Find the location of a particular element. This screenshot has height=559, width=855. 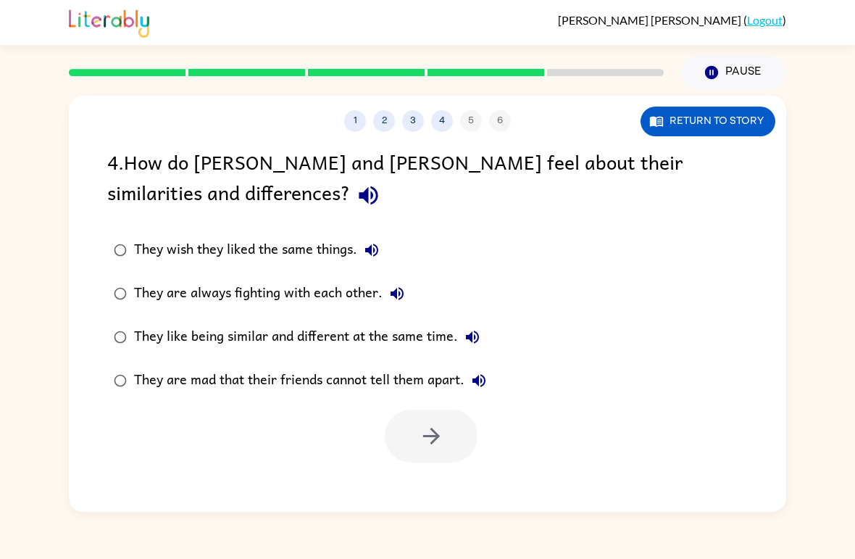

button: 2 is located at coordinates (384, 121).